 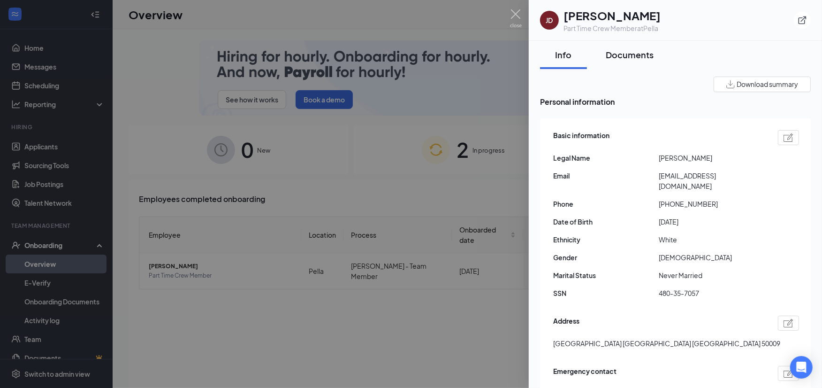 I want to click on div: Documents, so click(x=630, y=54).